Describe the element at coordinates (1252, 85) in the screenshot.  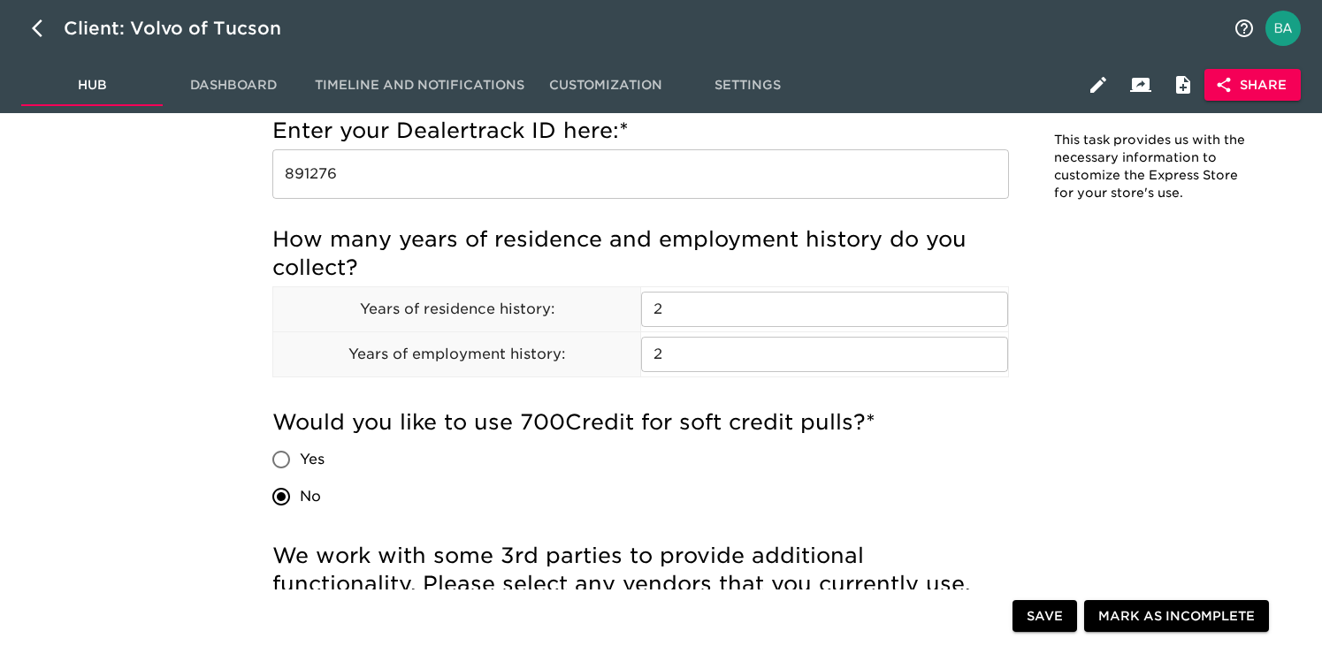
I see `span: Share` at that location.